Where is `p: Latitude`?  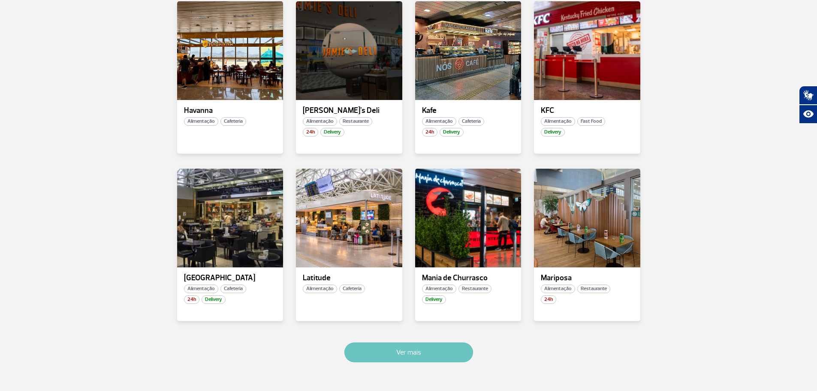
p: Latitude is located at coordinates (349, 278).